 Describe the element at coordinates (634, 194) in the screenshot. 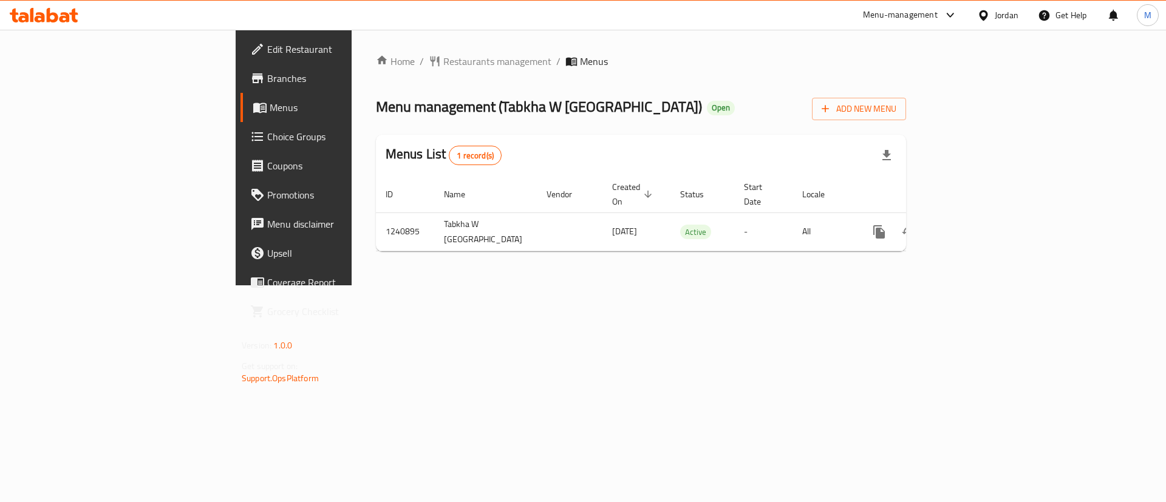

I see `span: Created On` at that location.